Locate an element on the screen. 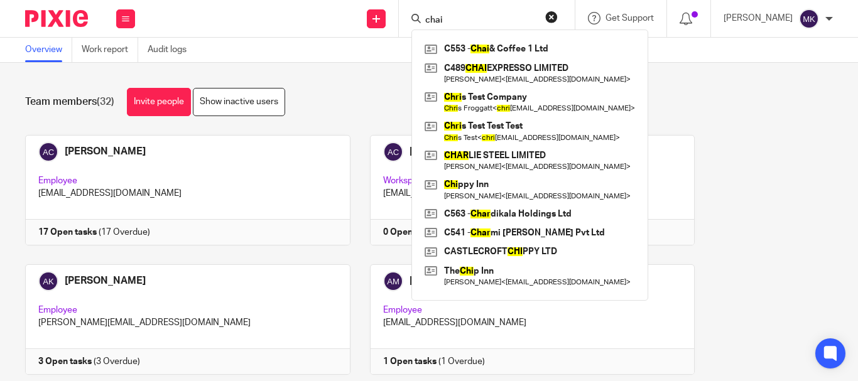  a: Invite people is located at coordinates (159, 102).